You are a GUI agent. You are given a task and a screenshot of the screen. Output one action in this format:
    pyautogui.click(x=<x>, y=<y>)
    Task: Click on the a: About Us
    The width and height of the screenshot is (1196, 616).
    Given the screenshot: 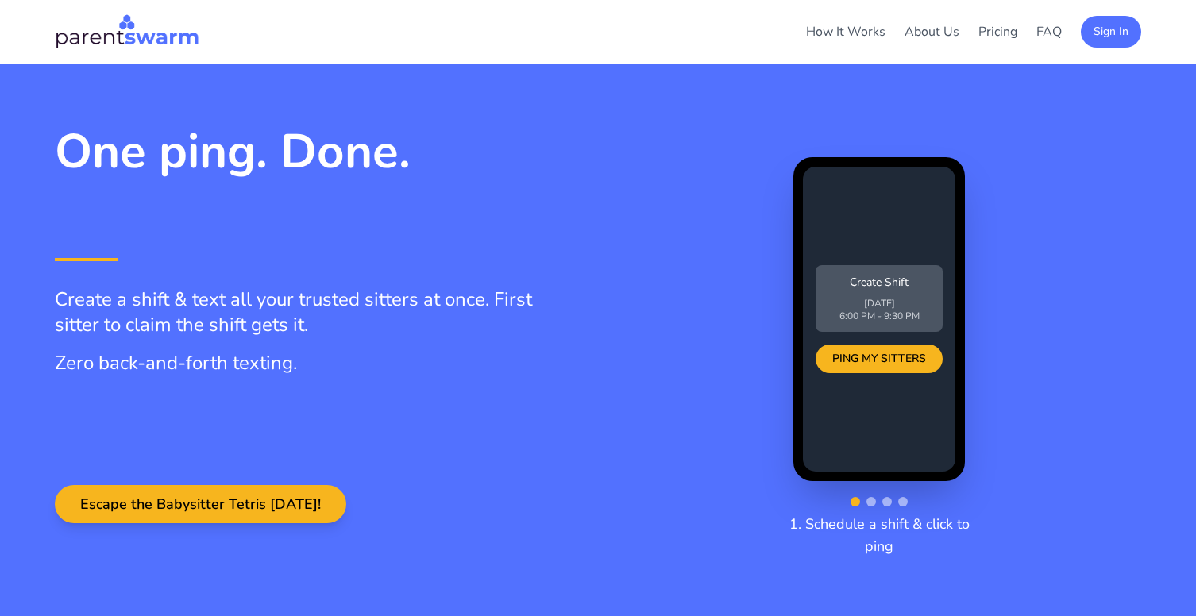 What is the action you would take?
    pyautogui.click(x=932, y=32)
    